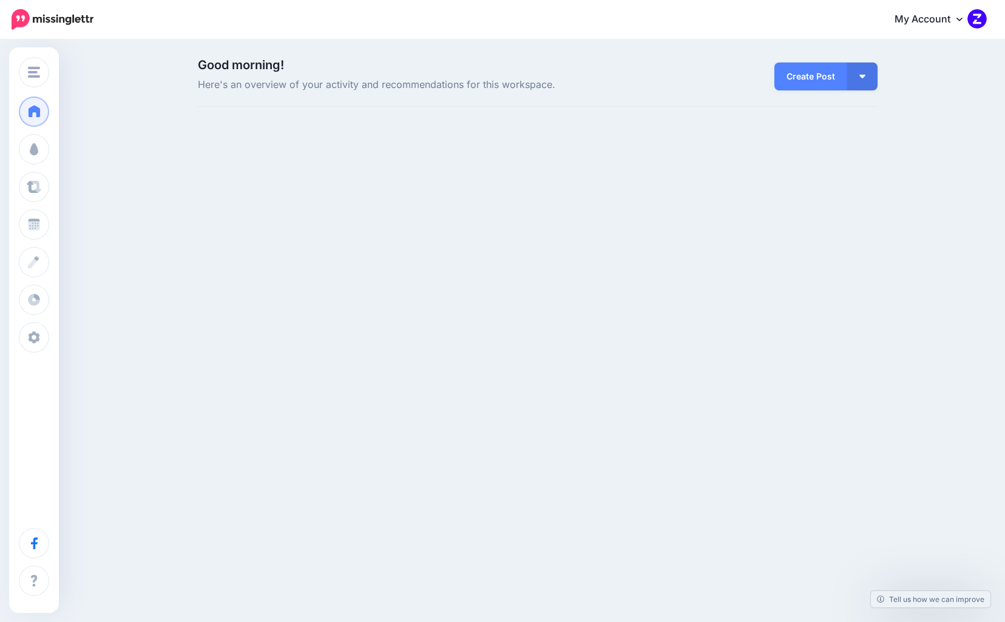 The width and height of the screenshot is (1005, 622). What do you see at coordinates (34, 72) in the screenshot?
I see `img: menu.png` at bounding box center [34, 72].